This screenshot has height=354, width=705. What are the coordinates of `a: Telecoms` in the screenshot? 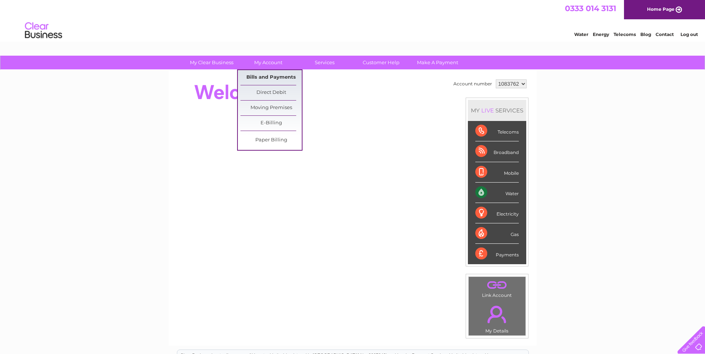 It's located at (625, 34).